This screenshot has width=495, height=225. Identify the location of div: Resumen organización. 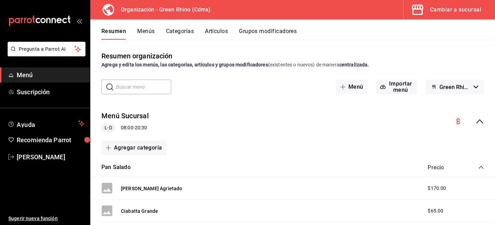
(137, 56).